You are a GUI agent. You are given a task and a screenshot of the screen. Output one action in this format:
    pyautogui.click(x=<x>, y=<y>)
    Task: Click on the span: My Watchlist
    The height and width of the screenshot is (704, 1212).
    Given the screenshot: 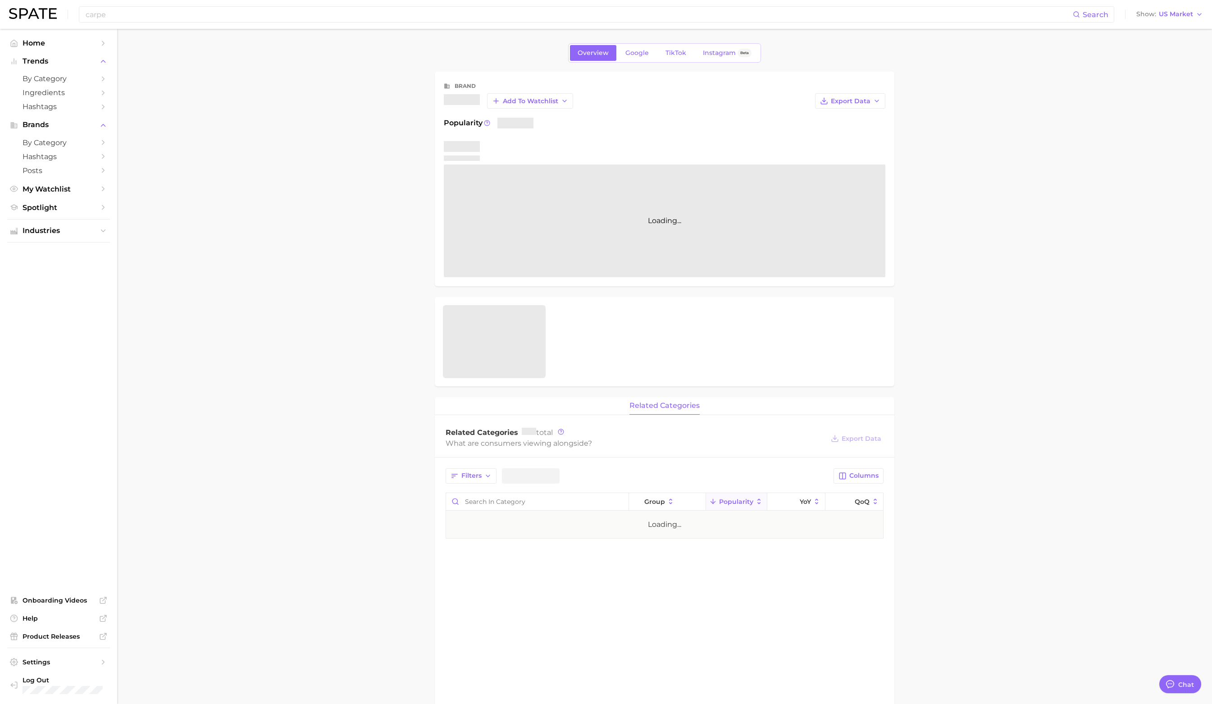 What is the action you would take?
    pyautogui.click(x=59, y=189)
    